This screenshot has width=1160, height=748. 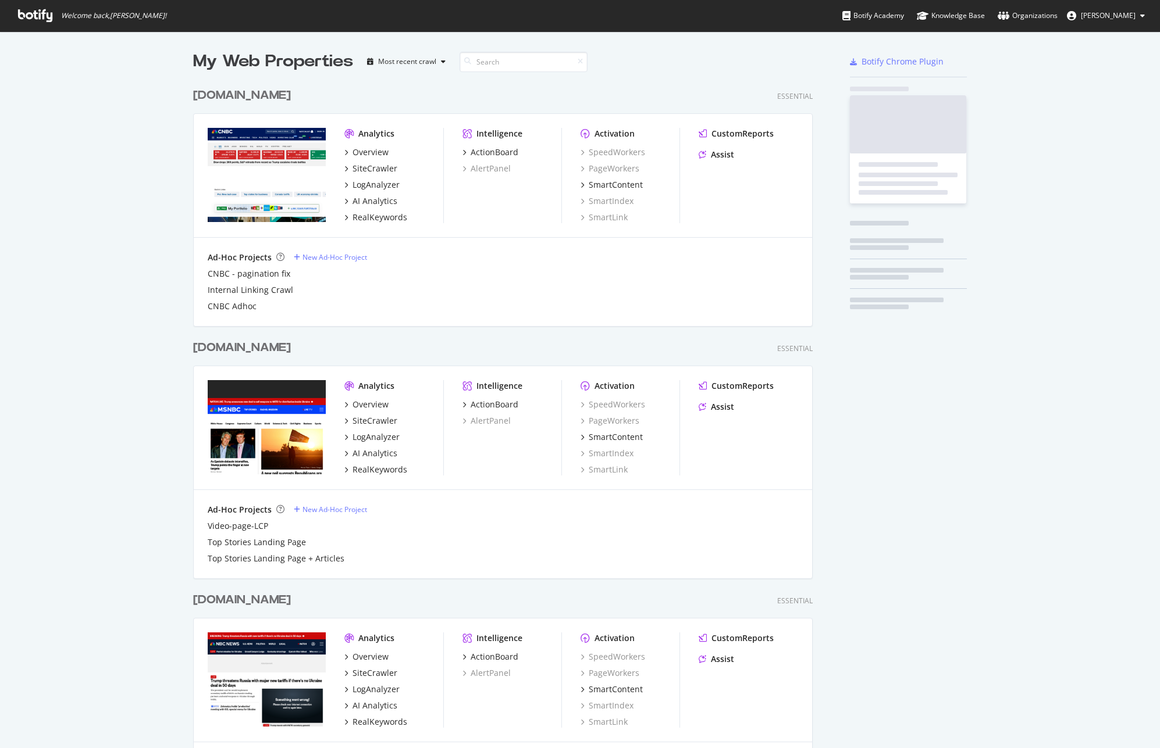 I want to click on img: cnbc.com, so click(x=266, y=175).